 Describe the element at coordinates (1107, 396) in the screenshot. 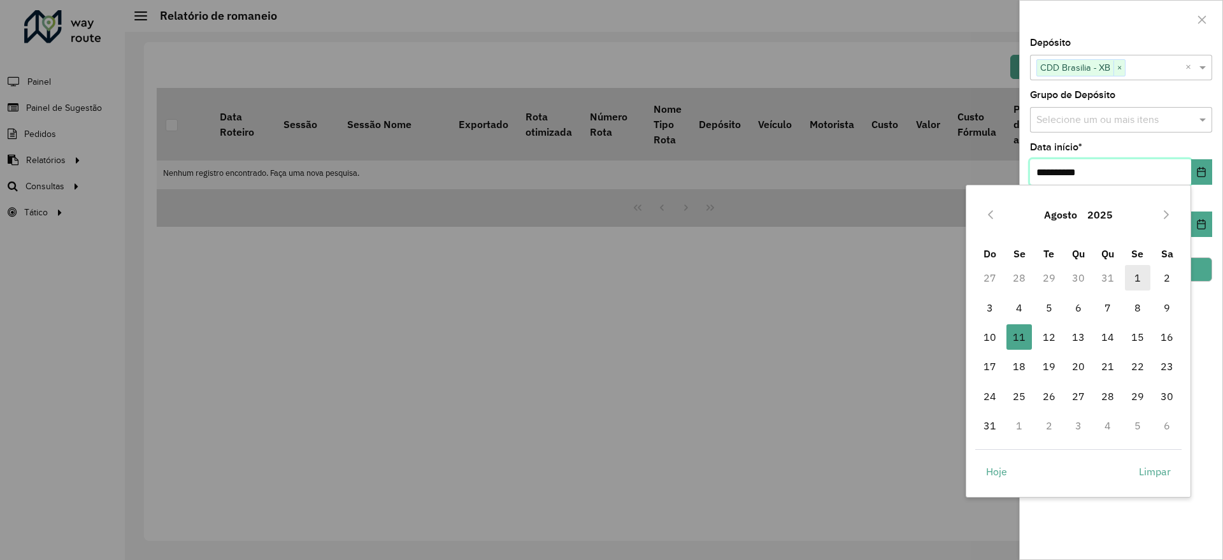

I see `span: 28` at that location.